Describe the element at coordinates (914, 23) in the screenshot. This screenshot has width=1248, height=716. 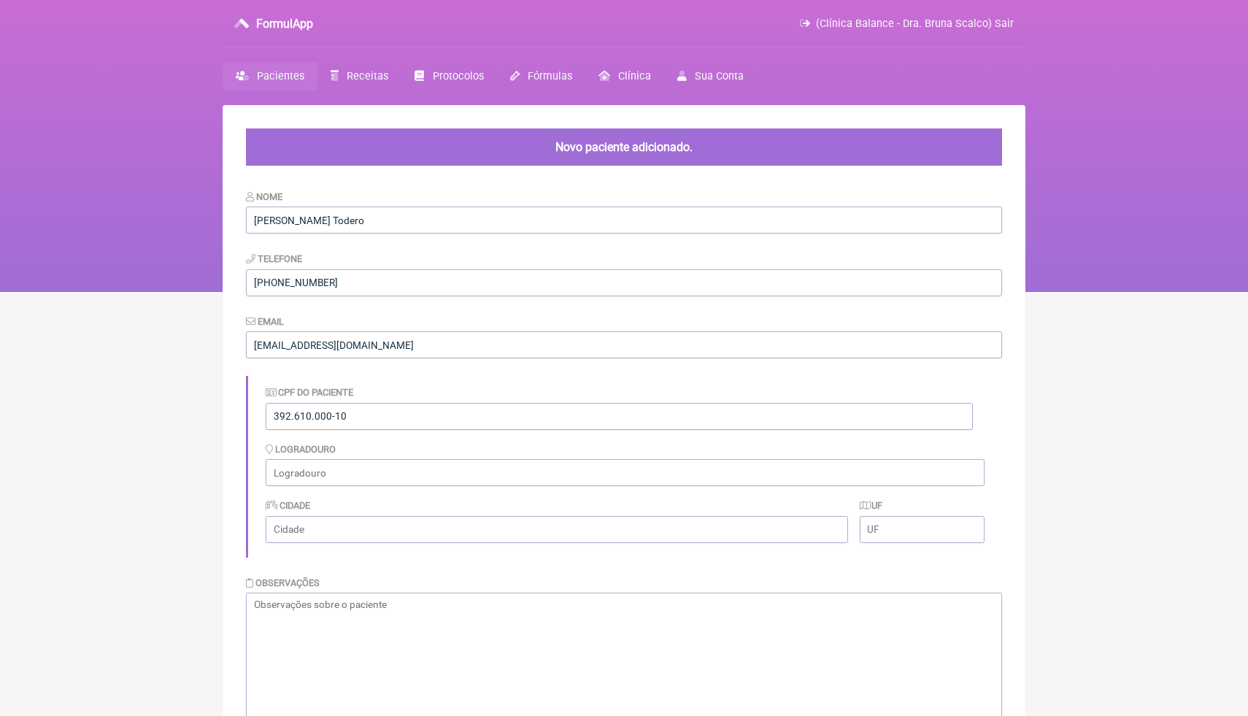
I see `span: (Clínica Balance - Dra. Bruna Scalco) Sair` at that location.